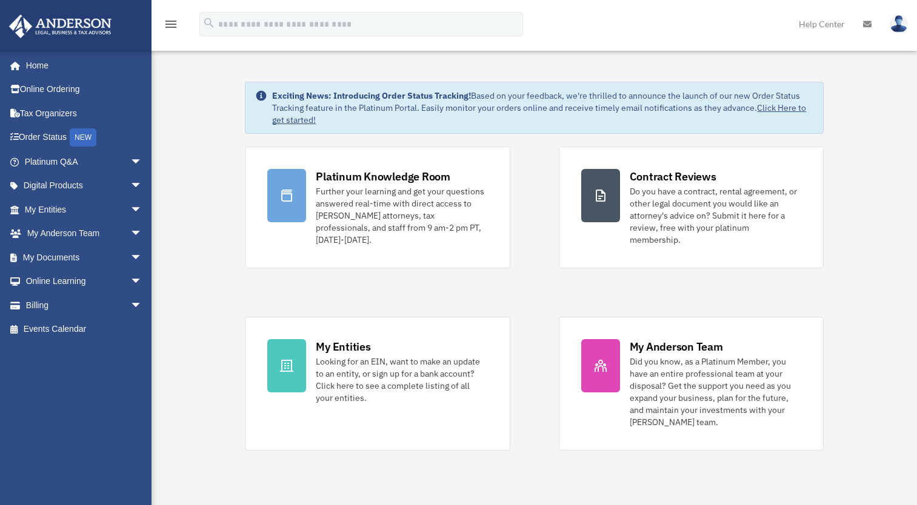 Image resolution: width=917 pixels, height=505 pixels. What do you see at coordinates (84, 90) in the screenshot?
I see `a: Online Ordering` at bounding box center [84, 90].